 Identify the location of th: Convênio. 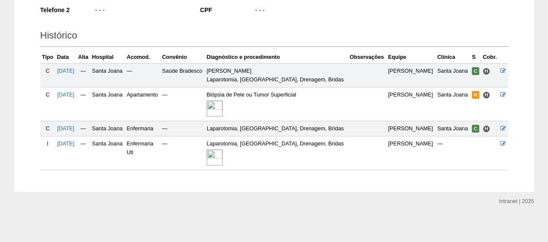
(182, 57).